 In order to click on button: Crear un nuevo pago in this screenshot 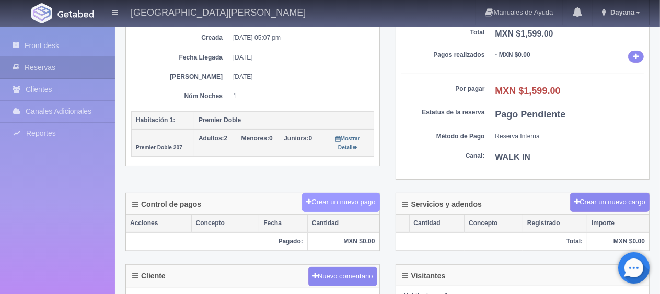, I will do `click(341, 202)`.